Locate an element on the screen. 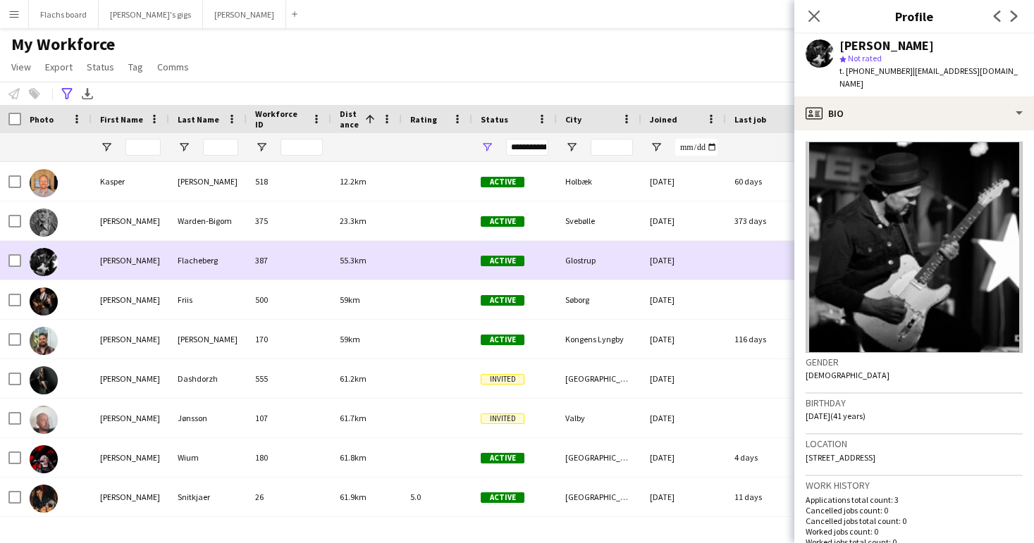 This screenshot has width=1034, height=543. div: 26 is located at coordinates (289, 497).